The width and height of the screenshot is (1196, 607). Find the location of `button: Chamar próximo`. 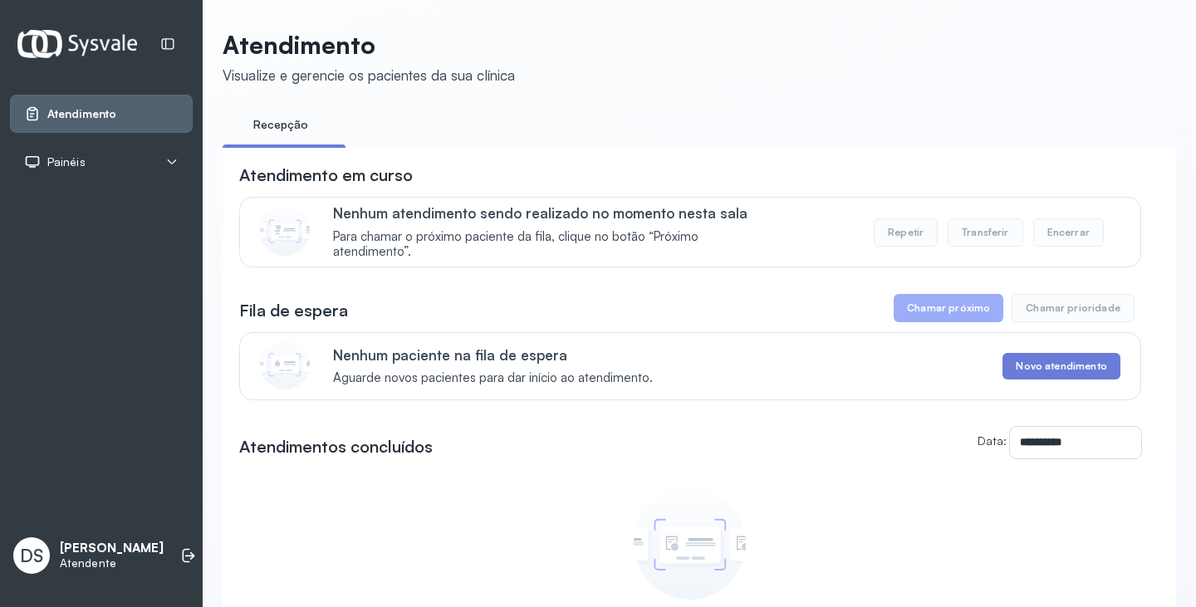

button: Chamar próximo is located at coordinates (949, 308).